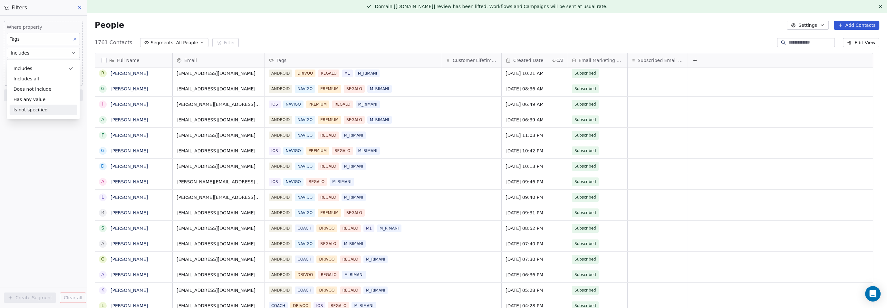 The height and width of the screenshot is (308, 887). I want to click on span: Tags, so click(281, 60).